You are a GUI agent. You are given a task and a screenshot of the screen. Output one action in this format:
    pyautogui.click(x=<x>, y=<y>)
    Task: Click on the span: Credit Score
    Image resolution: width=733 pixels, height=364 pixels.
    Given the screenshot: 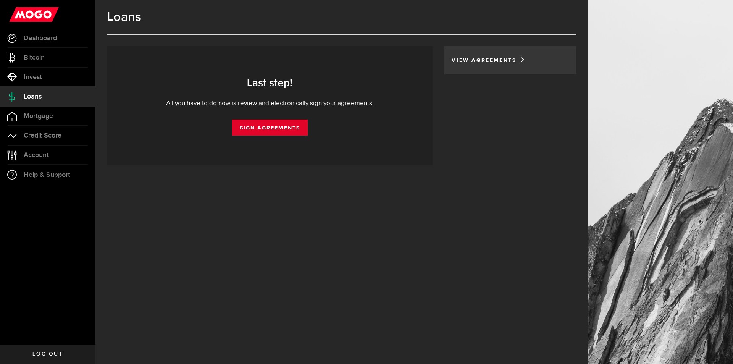 What is the action you would take?
    pyautogui.click(x=42, y=135)
    